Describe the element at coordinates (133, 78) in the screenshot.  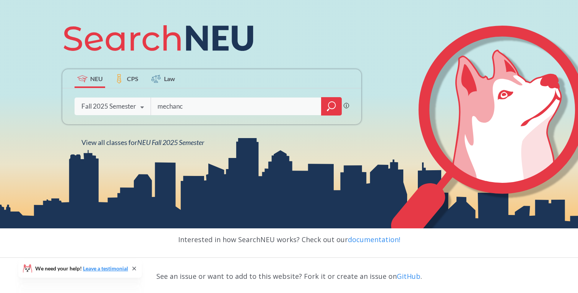
I see `span: CPS` at that location.